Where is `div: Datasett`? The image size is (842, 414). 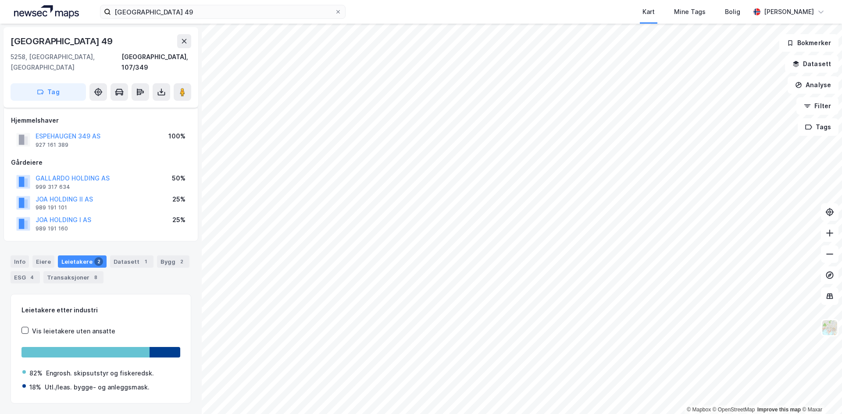
div: Datasett is located at coordinates (132, 262).